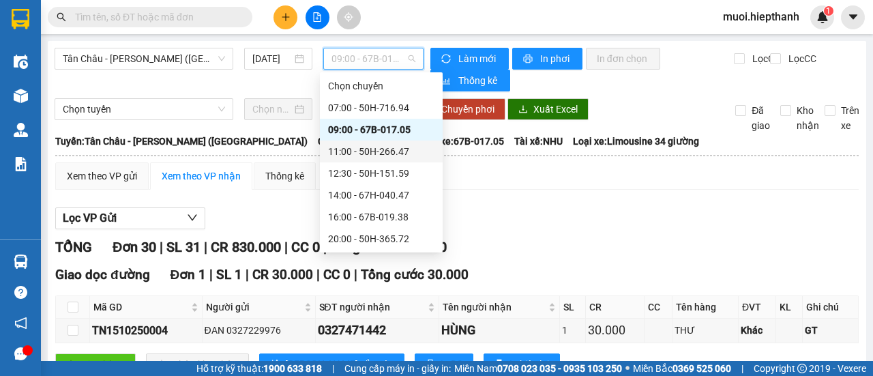 Image resolution: width=873 pixels, height=376 pixels. What do you see at coordinates (144, 59) in the screenshot?
I see `span: Tân Châu - Hồ Chí Minh (Giường)` at bounding box center [144, 59].